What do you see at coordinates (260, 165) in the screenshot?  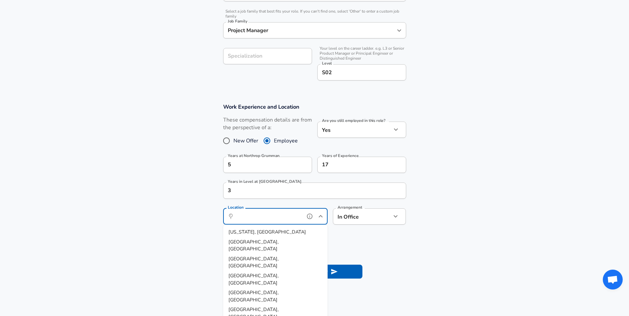 I see `input: 0` at bounding box center [260, 165].